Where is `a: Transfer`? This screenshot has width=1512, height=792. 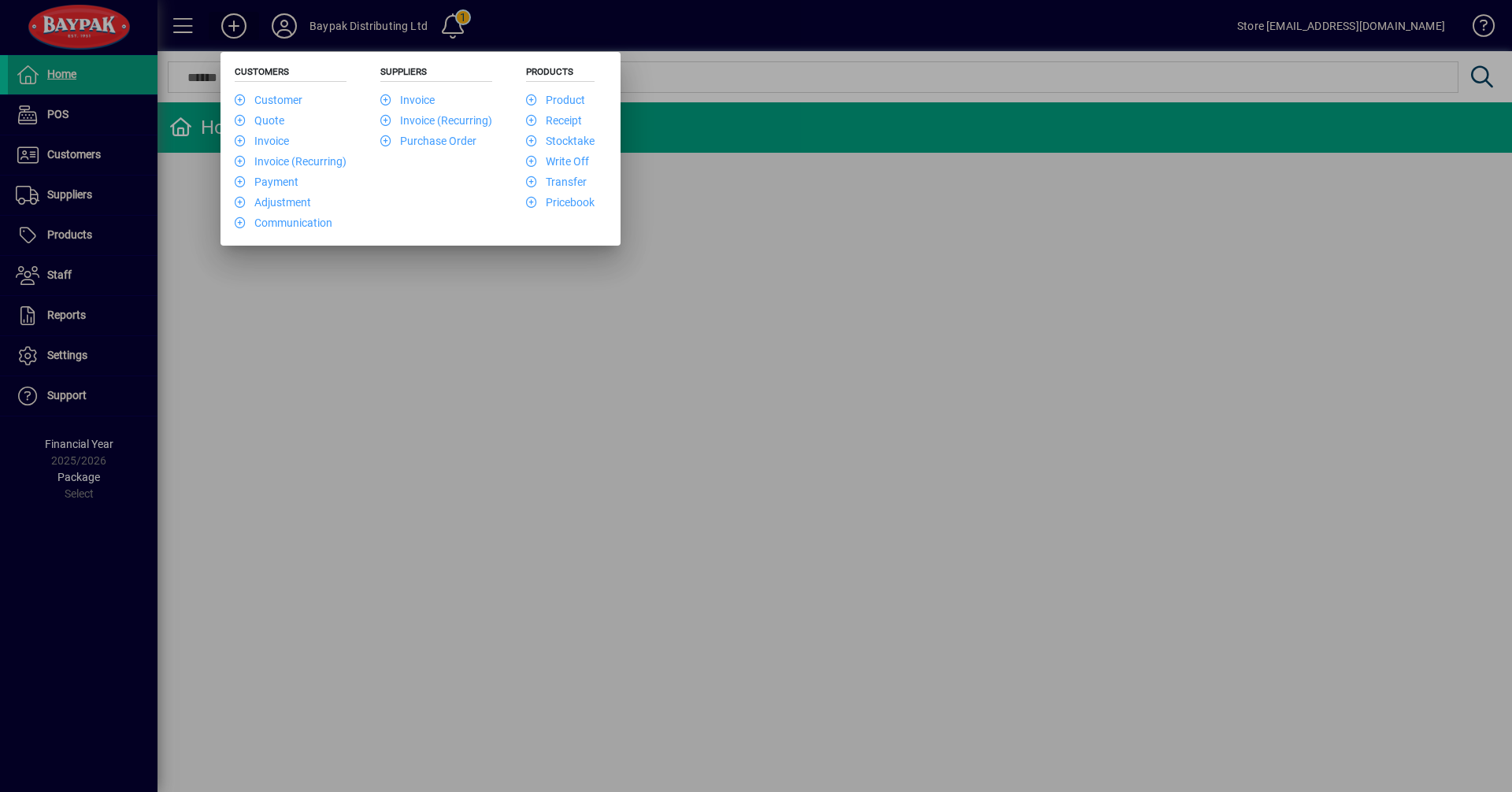
a: Transfer is located at coordinates (556, 182).